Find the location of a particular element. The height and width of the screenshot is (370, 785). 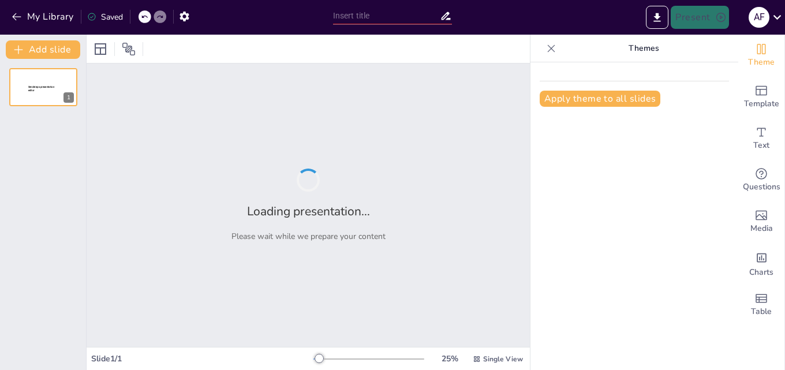

button: Add slide is located at coordinates (43, 50).